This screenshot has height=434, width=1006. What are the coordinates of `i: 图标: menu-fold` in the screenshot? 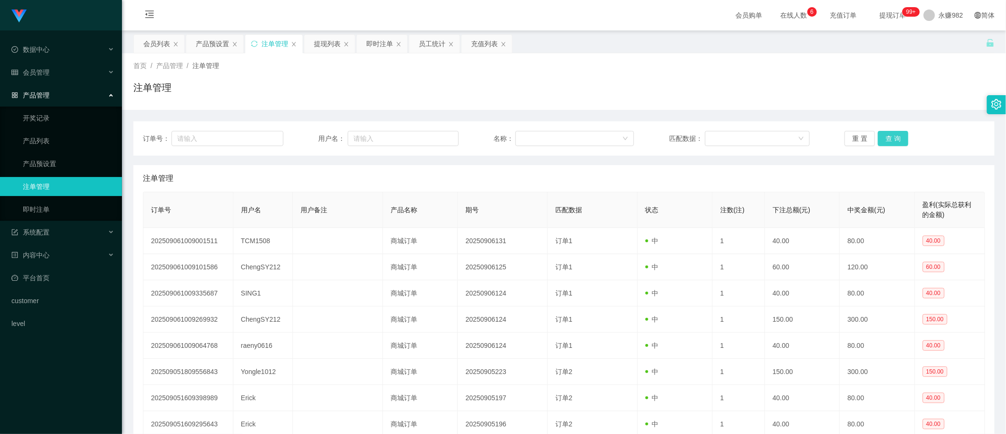 It's located at (150, 16).